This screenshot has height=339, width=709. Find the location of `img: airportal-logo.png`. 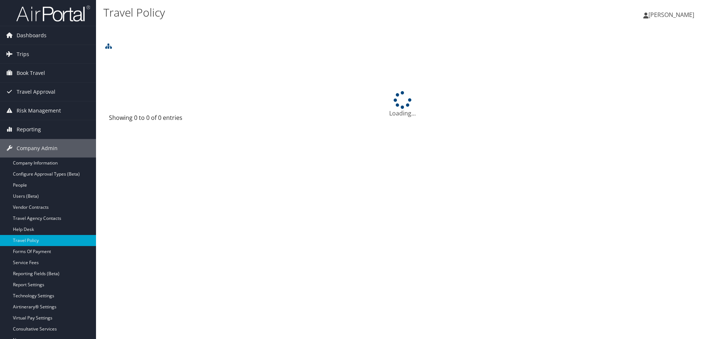

img: airportal-logo.png is located at coordinates (53, 13).